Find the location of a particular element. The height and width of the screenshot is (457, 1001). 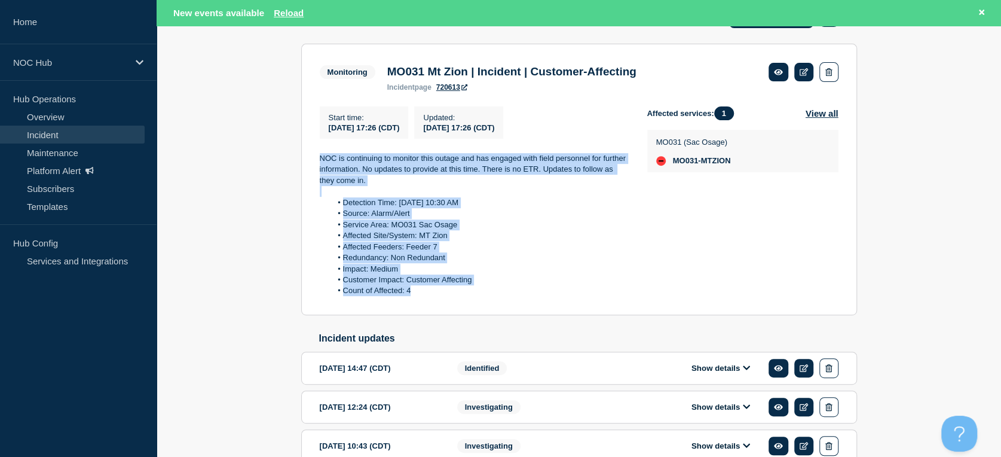

span: Affected services: is located at coordinates (694, 113).